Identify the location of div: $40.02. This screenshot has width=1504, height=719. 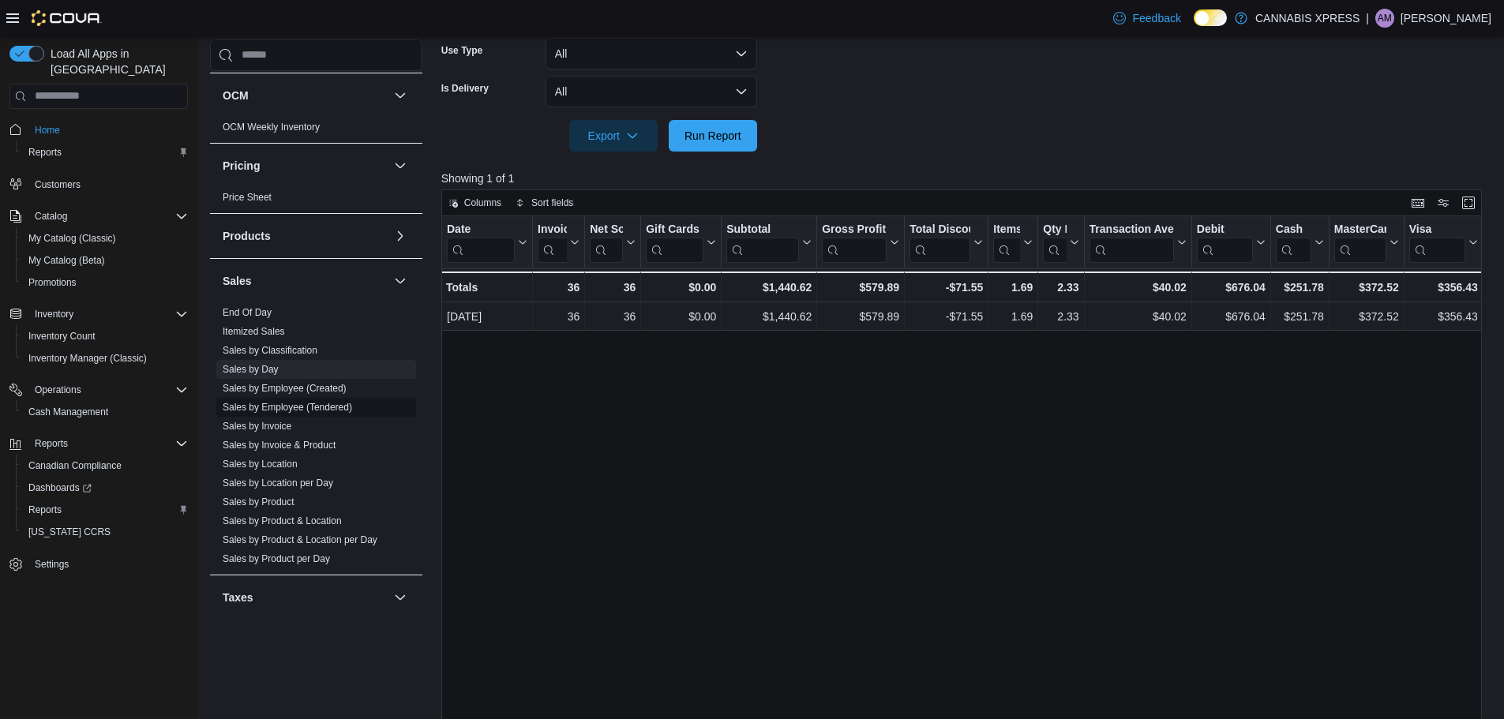
(1137, 317).